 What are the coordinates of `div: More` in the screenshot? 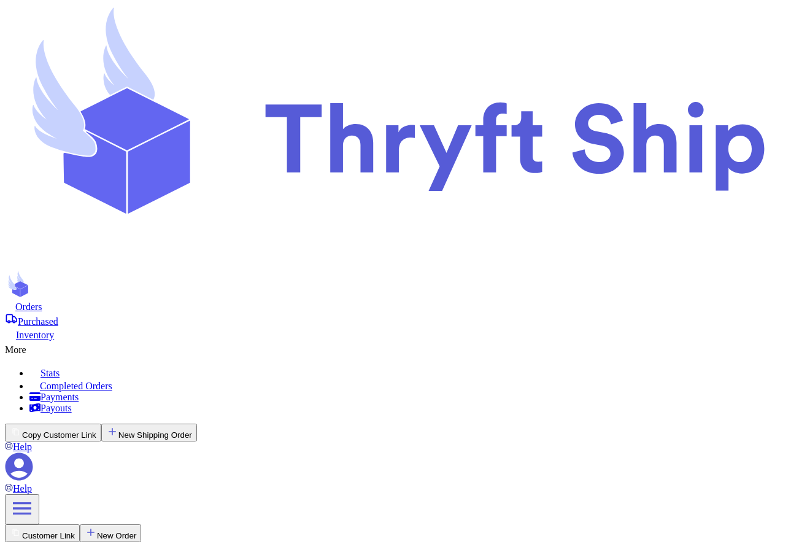 It's located at (395, 348).